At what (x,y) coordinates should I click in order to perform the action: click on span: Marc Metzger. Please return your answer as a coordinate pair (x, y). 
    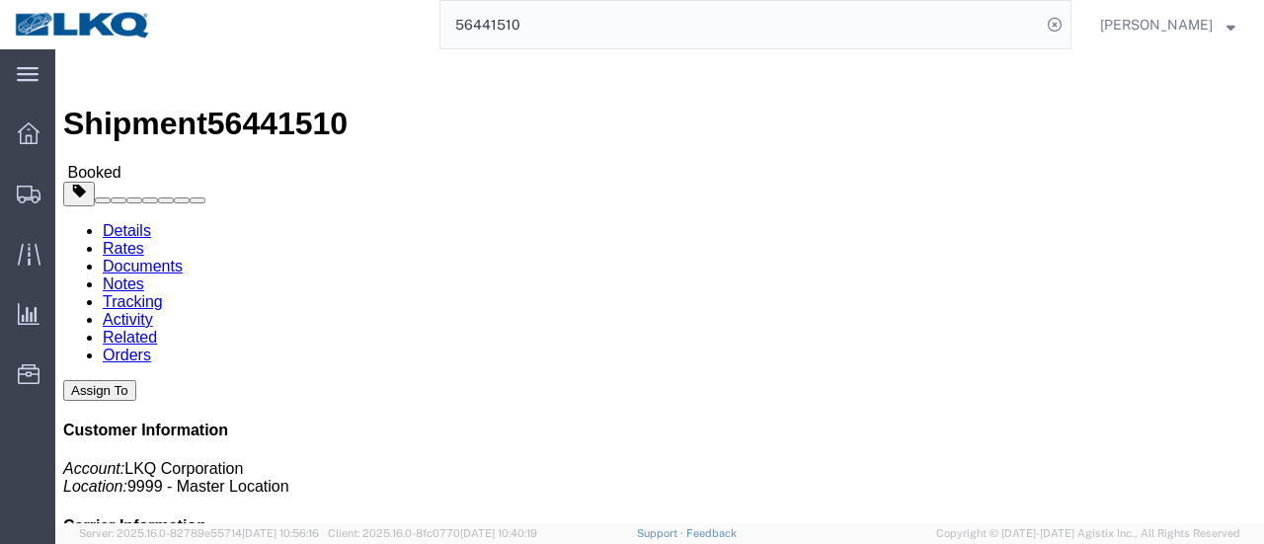
    Looking at the image, I should click on (1157, 25).